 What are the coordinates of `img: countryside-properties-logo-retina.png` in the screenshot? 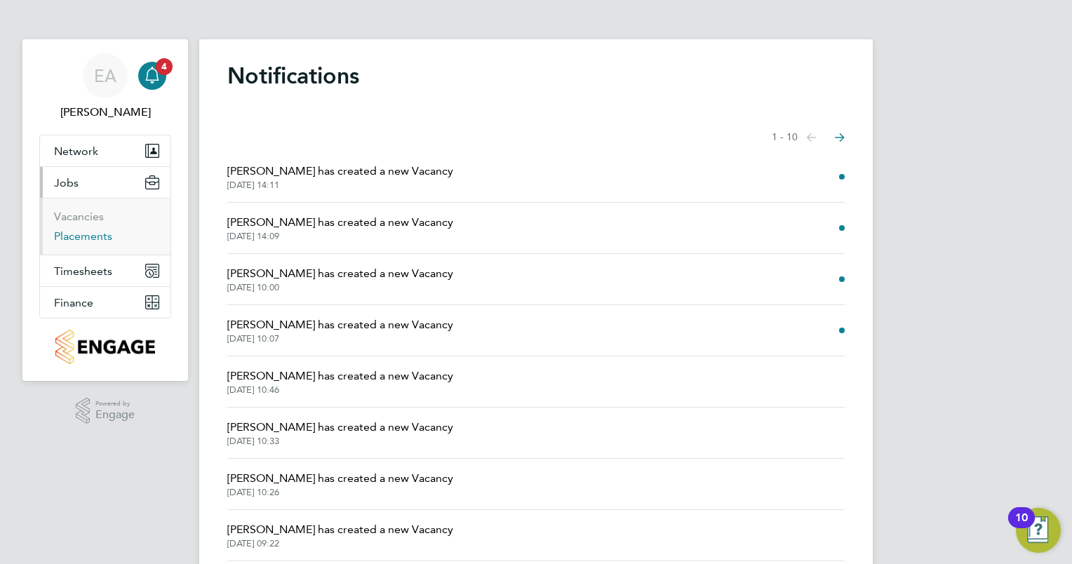 It's located at (105, 347).